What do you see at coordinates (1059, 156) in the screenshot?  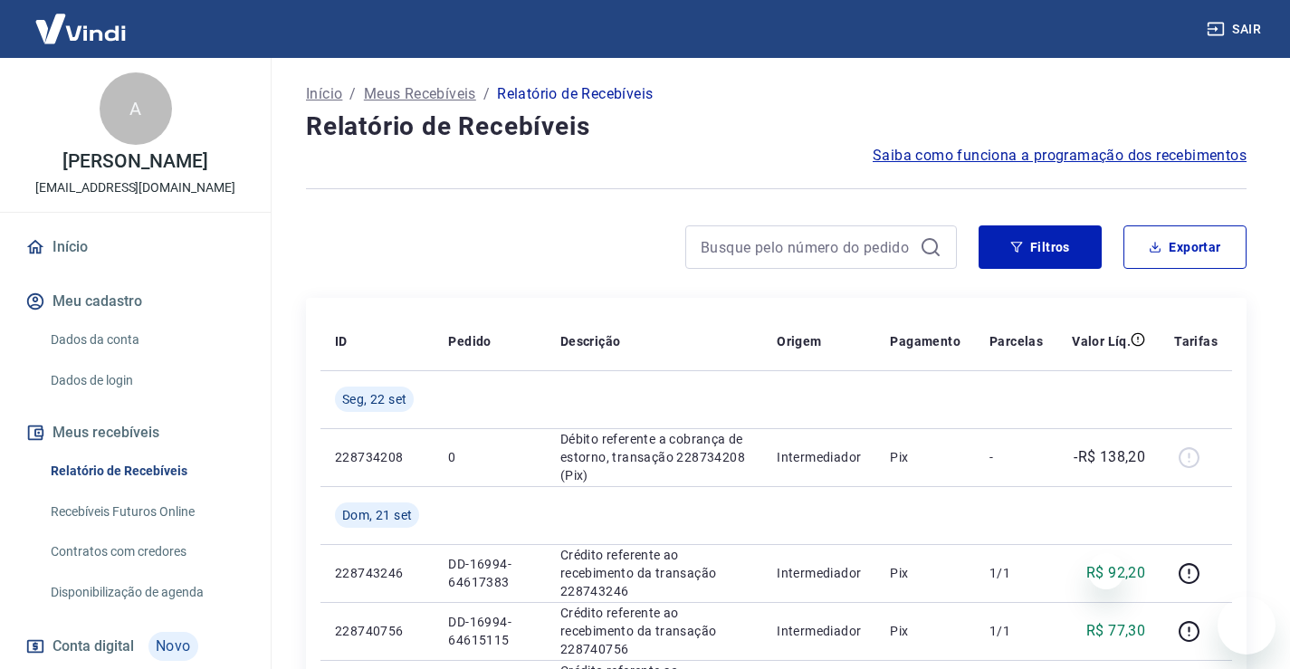 I see `span: Saiba como funciona a programação dos recebimentos` at bounding box center [1059, 156].